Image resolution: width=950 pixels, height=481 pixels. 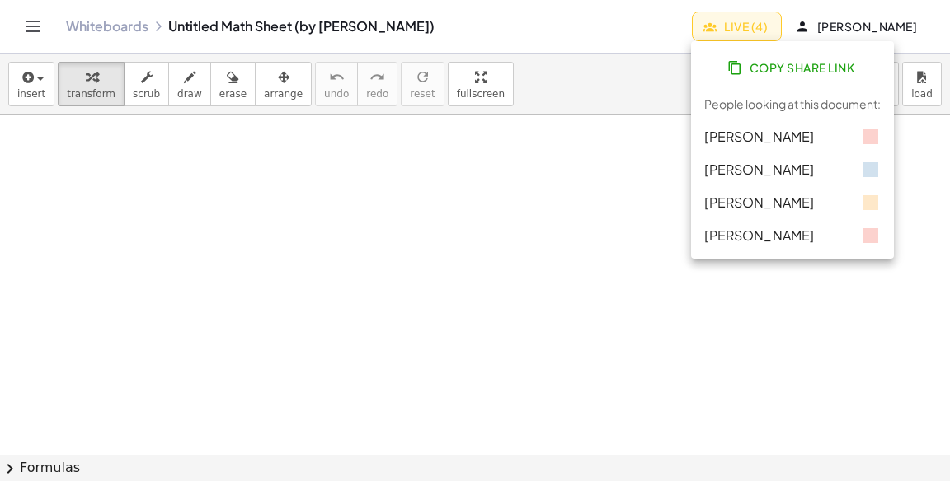 I want to click on i: undo, so click(x=336, y=77).